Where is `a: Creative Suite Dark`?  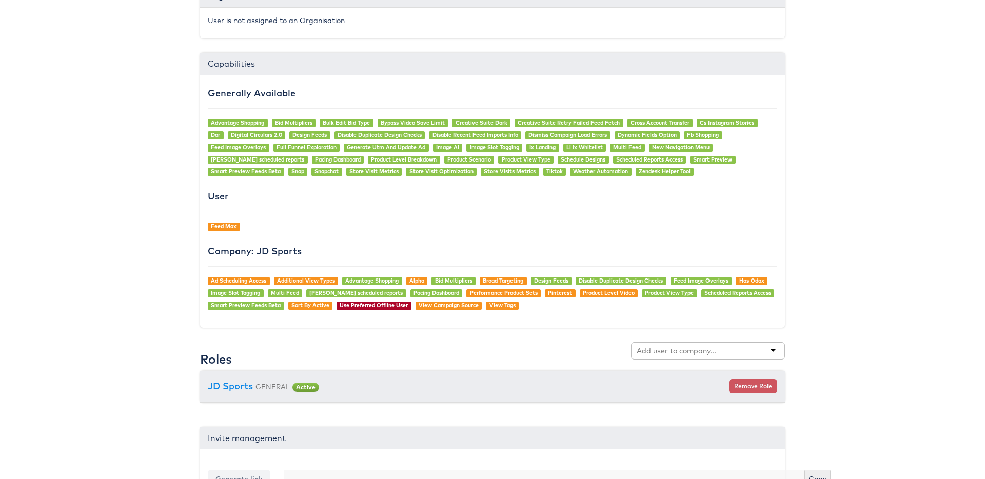
a: Creative Suite Dark is located at coordinates (481, 123).